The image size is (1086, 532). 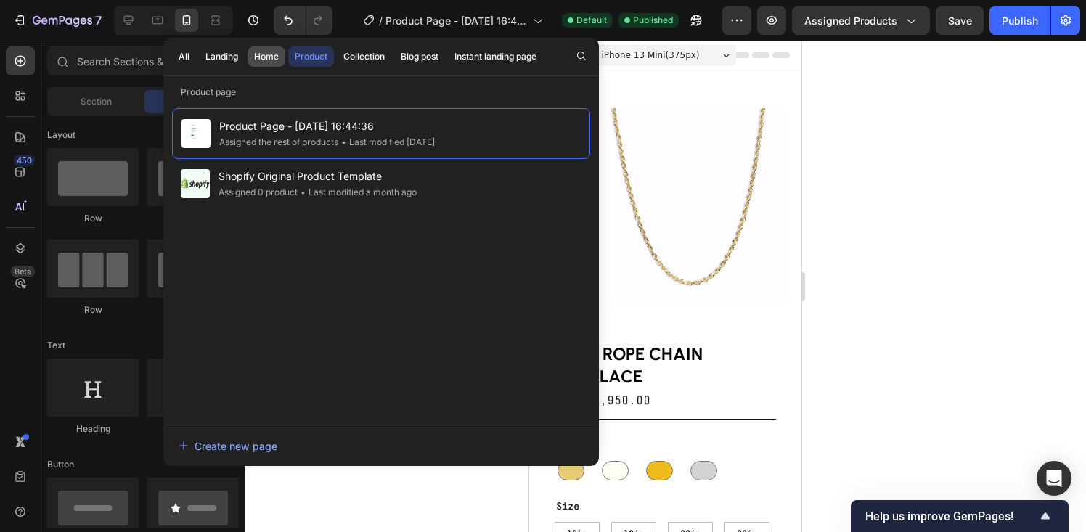 I want to click on button: Create new page, so click(x=381, y=446).